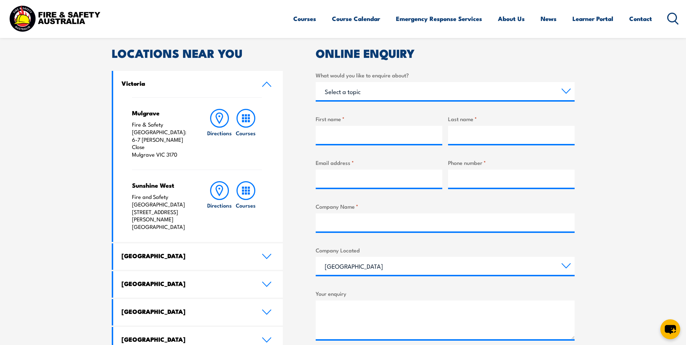  What do you see at coordinates (445, 75) in the screenshot?
I see `label: What would you like to enquire about?` at bounding box center [445, 75].